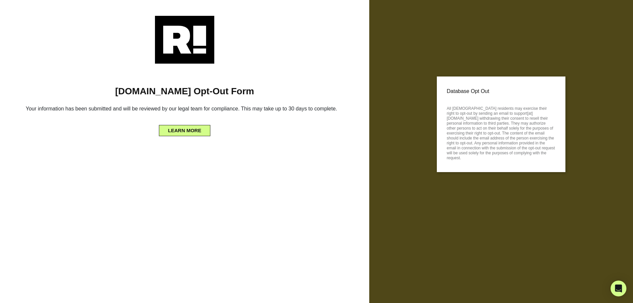  Describe the element at coordinates (501, 91) in the screenshot. I see `p: Database Opt Out` at that location.